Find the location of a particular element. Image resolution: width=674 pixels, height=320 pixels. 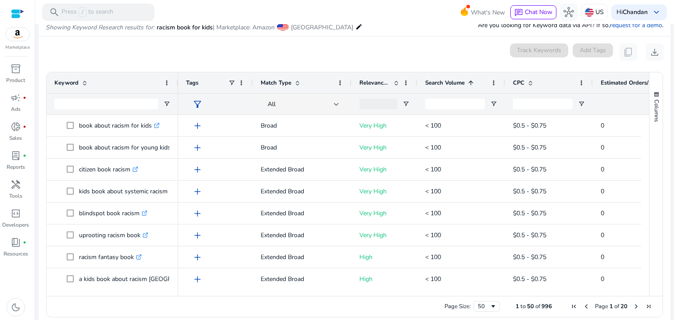

p: uprooting racism book is located at coordinates (114, 235).